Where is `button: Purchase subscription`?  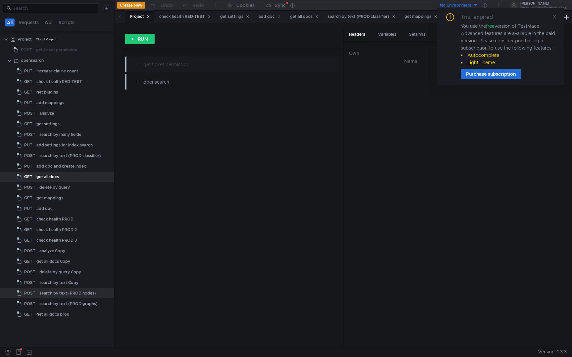 button: Purchase subscription is located at coordinates (491, 74).